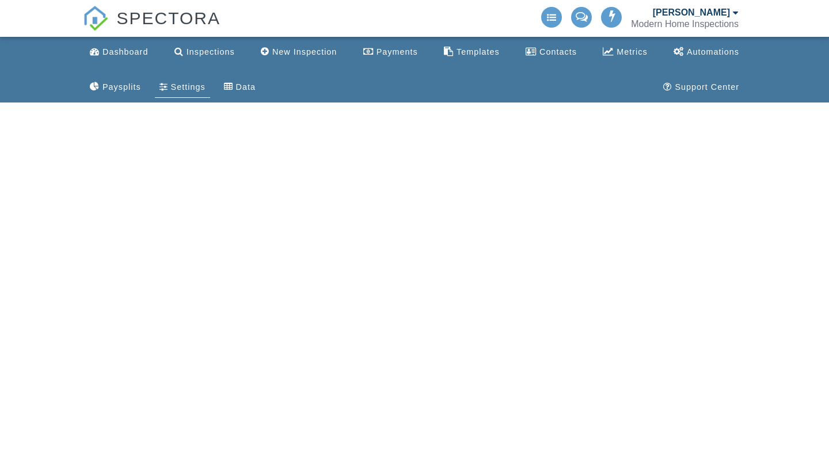  Describe the element at coordinates (707, 87) in the screenshot. I see `div: Support Center` at that location.